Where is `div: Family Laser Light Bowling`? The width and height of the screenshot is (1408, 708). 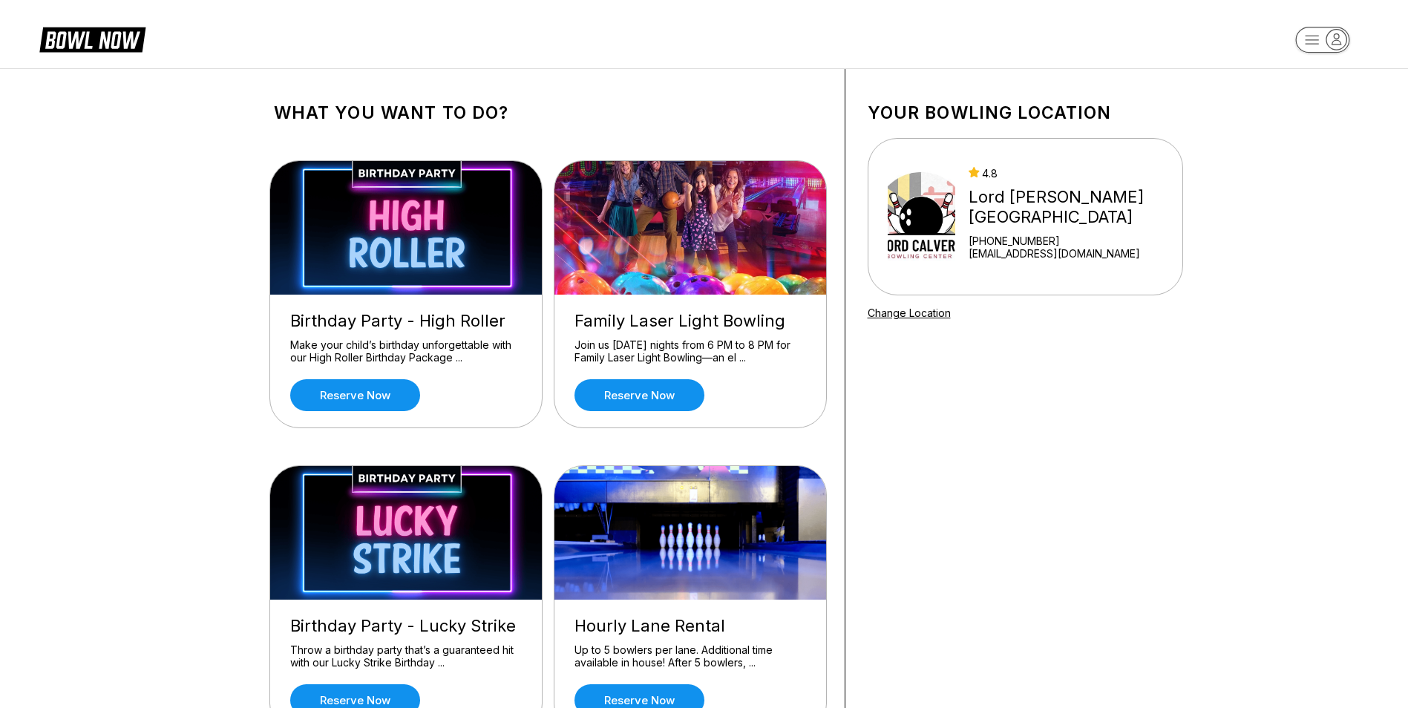 div: Family Laser Light Bowling is located at coordinates (690, 321).